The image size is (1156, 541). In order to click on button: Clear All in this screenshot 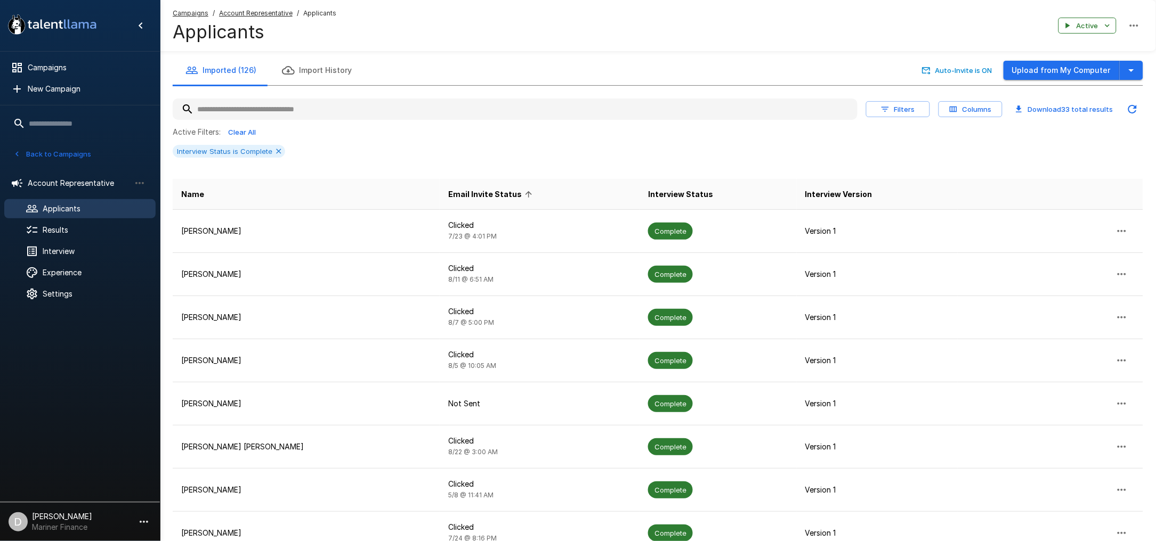, I will do `click(242, 132)`.